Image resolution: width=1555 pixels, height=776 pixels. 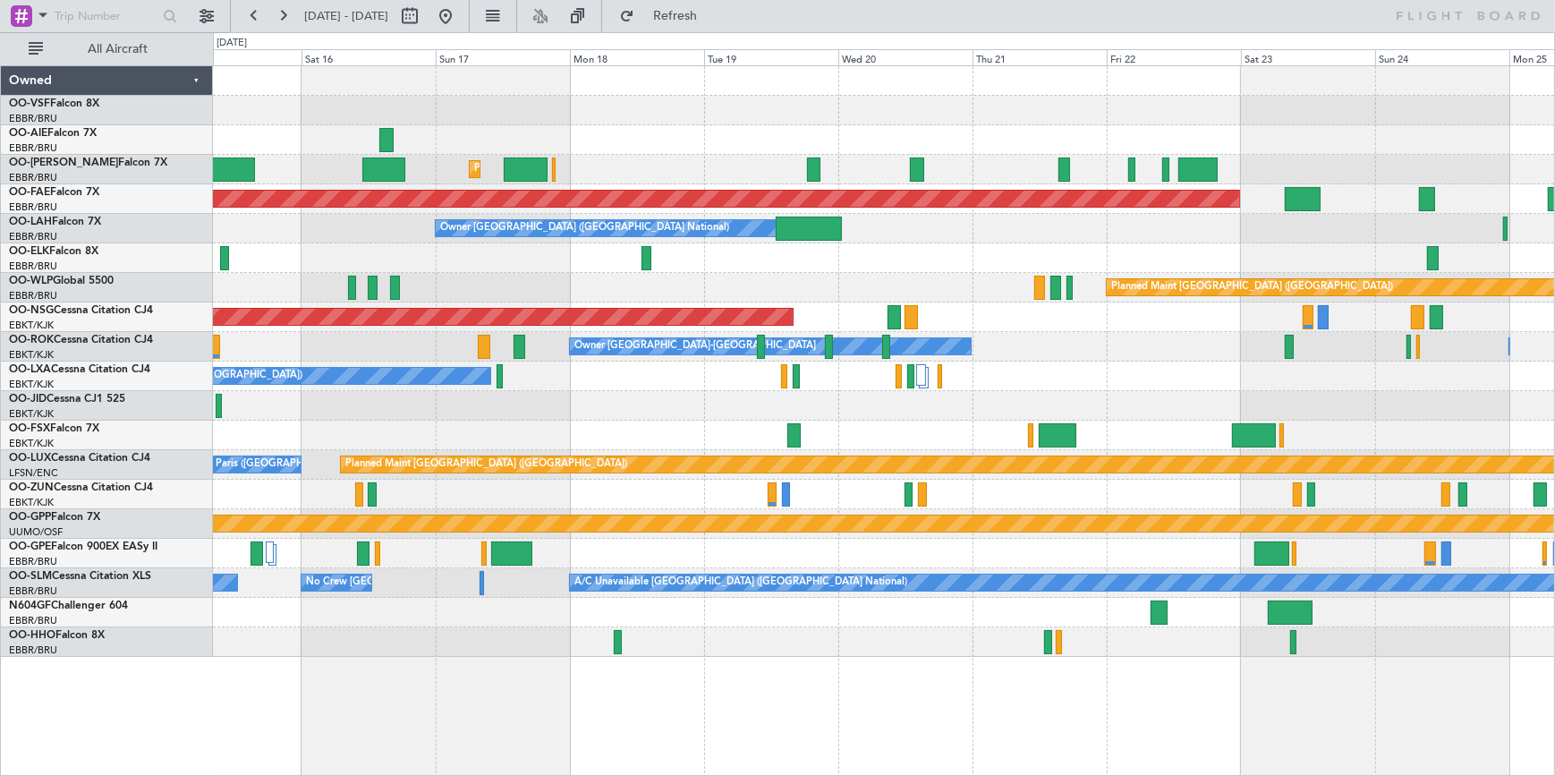 What do you see at coordinates (31, 310) in the screenshot?
I see `span: OO-NSG` at bounding box center [31, 310].